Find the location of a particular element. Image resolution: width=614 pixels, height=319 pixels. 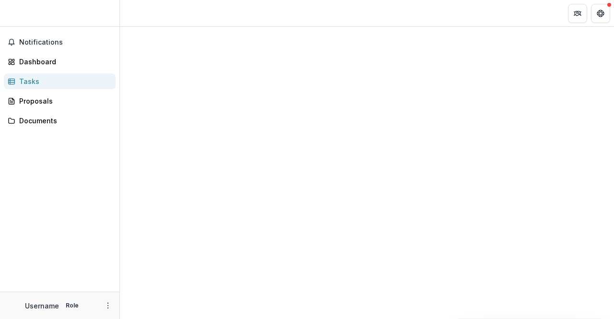

div: Documents is located at coordinates (63, 120).